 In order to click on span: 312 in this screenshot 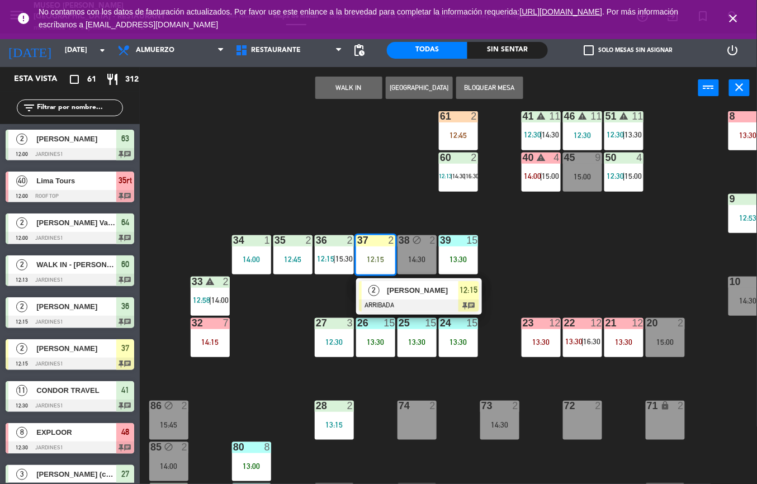, I will do `click(132, 79)`.